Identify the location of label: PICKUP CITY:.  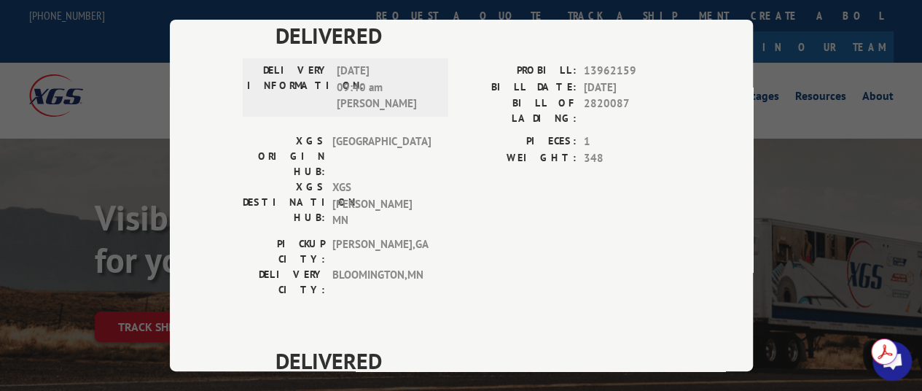
(284, 251).